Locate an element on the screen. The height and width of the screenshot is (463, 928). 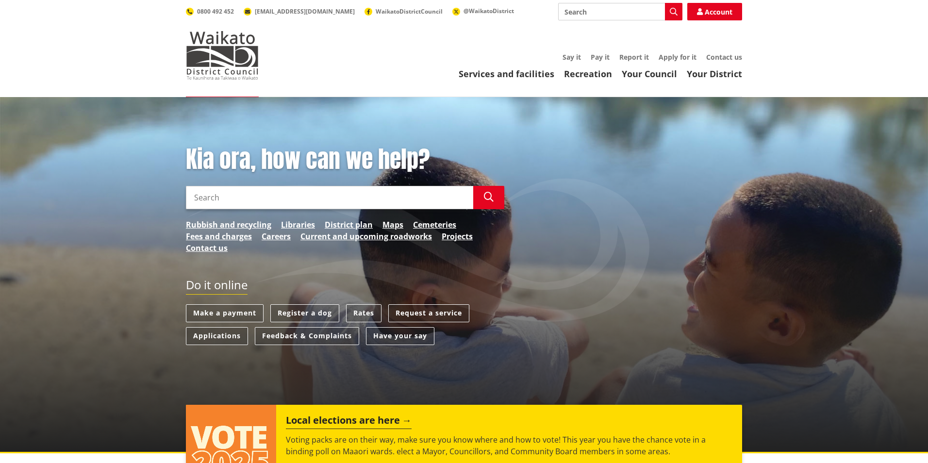
a: Feedback & Complaints is located at coordinates (307, 336).